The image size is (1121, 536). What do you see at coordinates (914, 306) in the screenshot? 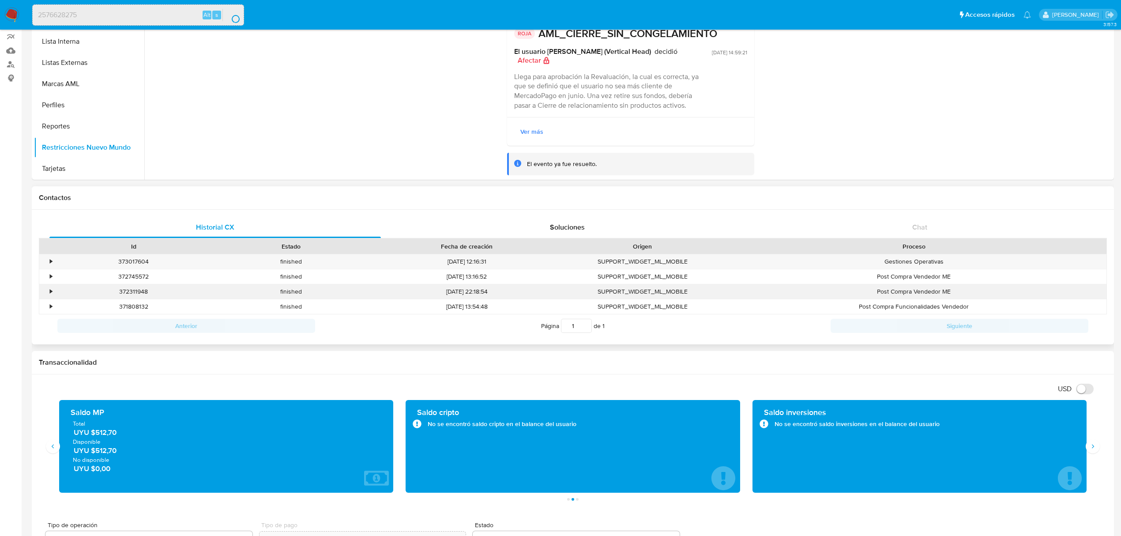
I see `div: Post Compra Funcionalidades Vendedor` at bounding box center [914, 306].